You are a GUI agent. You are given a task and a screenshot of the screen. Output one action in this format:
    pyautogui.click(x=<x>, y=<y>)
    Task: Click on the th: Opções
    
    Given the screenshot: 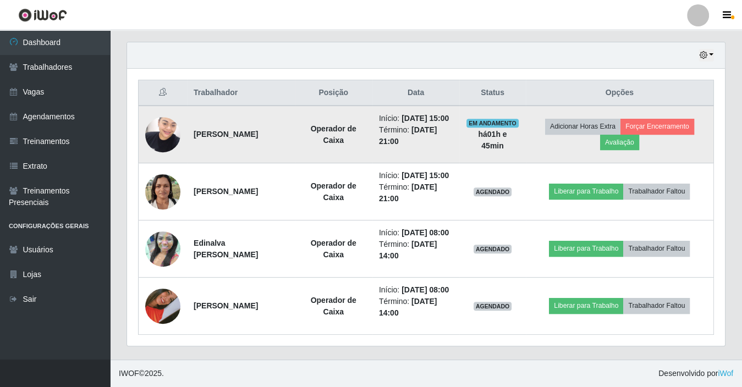 What is the action you would take?
    pyautogui.click(x=620, y=93)
    